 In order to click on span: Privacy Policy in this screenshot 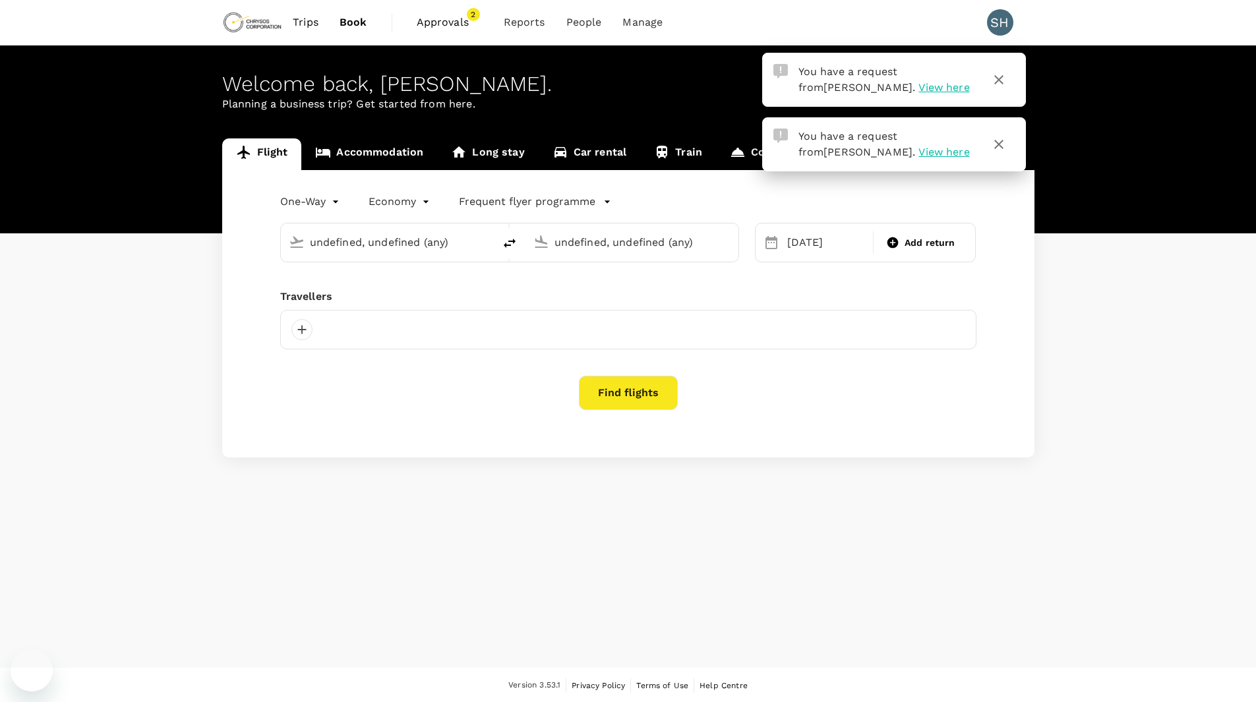, I will do `click(598, 686)`.